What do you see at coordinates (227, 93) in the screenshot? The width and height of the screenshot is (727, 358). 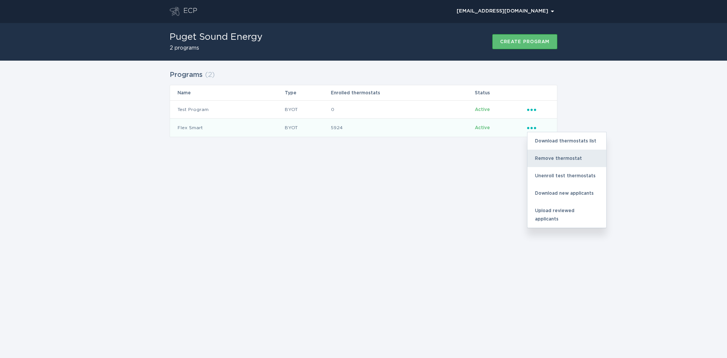 I see `th: Name` at bounding box center [227, 93].